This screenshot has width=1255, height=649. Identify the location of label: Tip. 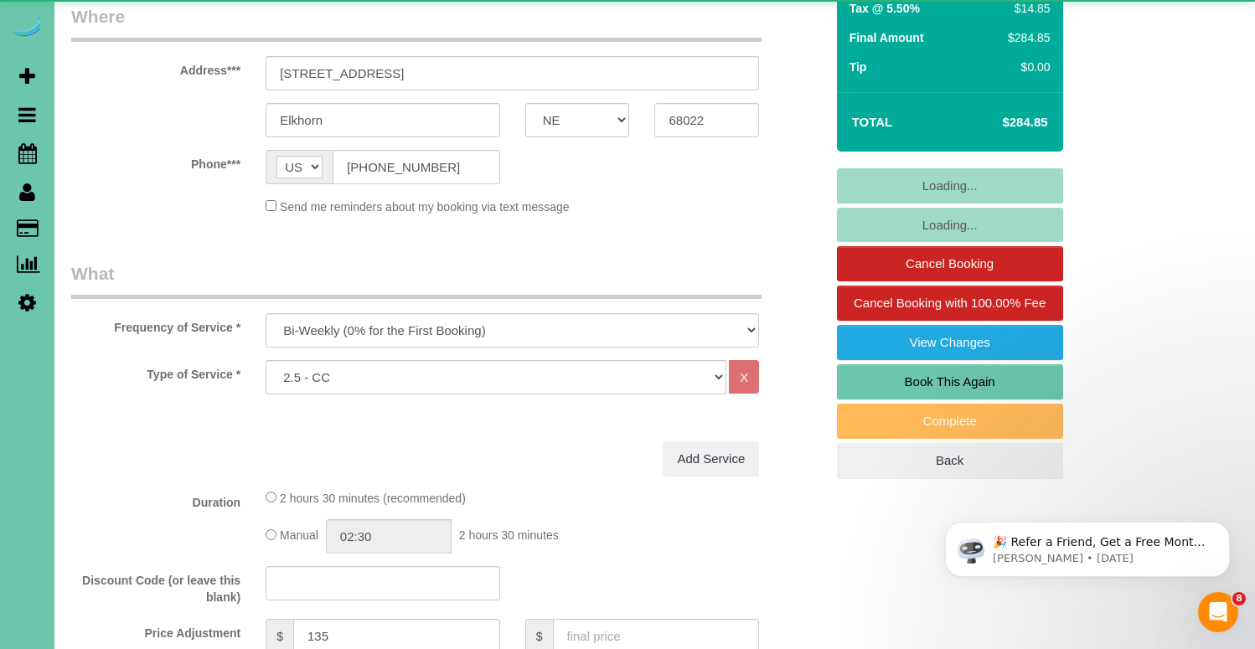
(858, 67).